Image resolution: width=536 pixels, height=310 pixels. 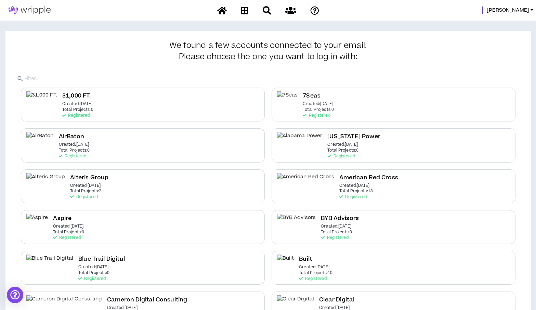 What do you see at coordinates (268, 57) in the screenshot?
I see `span: Please choose the one you want to log in with:` at bounding box center [268, 57].